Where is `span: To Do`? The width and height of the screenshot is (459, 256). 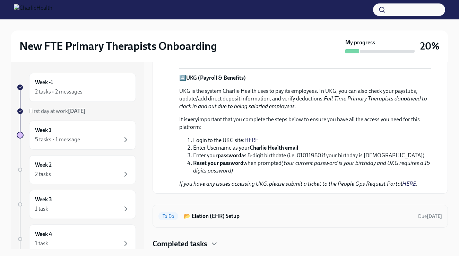 span: To Do is located at coordinates (168, 217).